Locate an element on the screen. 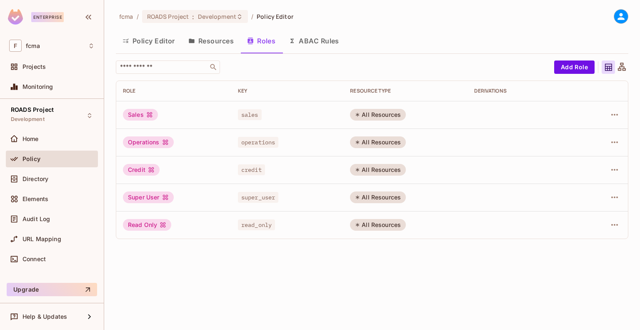 The width and height of the screenshot is (640, 330). span: sales is located at coordinates (250, 115).